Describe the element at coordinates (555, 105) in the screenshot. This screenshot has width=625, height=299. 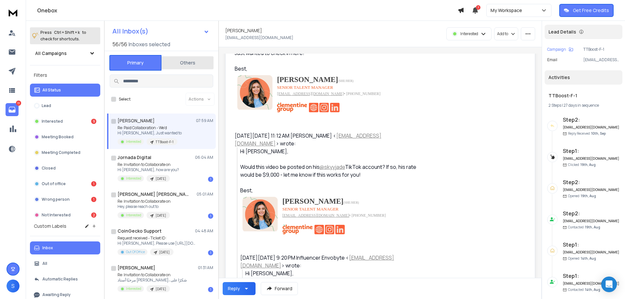
I see `span: 2 Steps` at that location.